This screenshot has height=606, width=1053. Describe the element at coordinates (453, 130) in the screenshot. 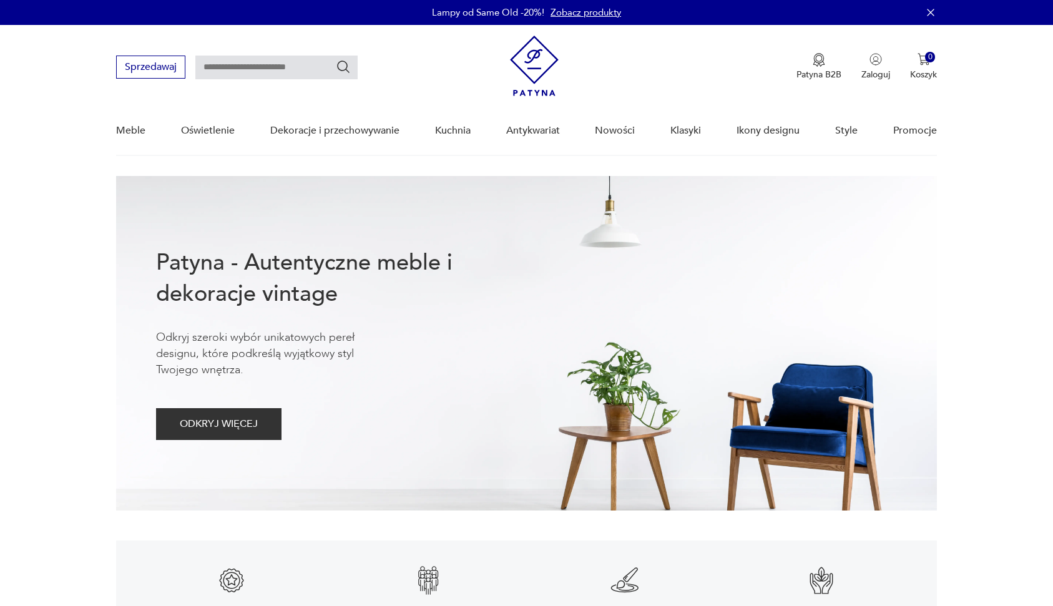

I see `a: Kuchnia` at that location.